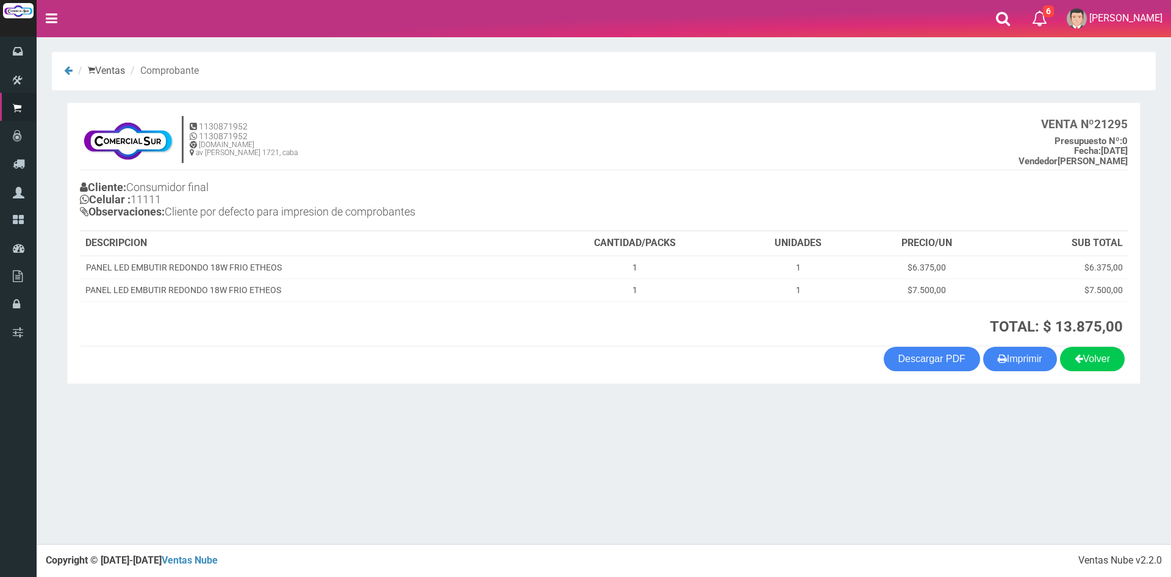 This screenshot has height=577, width=1171. What do you see at coordinates (1061, 243) in the screenshot?
I see `th: SUB TOTAL` at bounding box center [1061, 243].